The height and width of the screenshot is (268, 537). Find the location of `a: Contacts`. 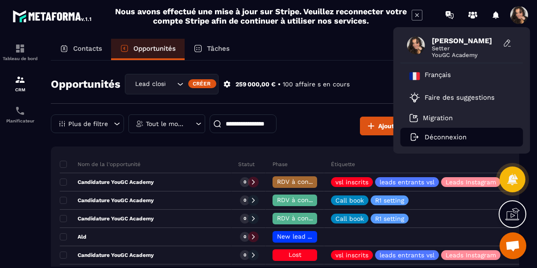

a: Contacts is located at coordinates (81, 49).